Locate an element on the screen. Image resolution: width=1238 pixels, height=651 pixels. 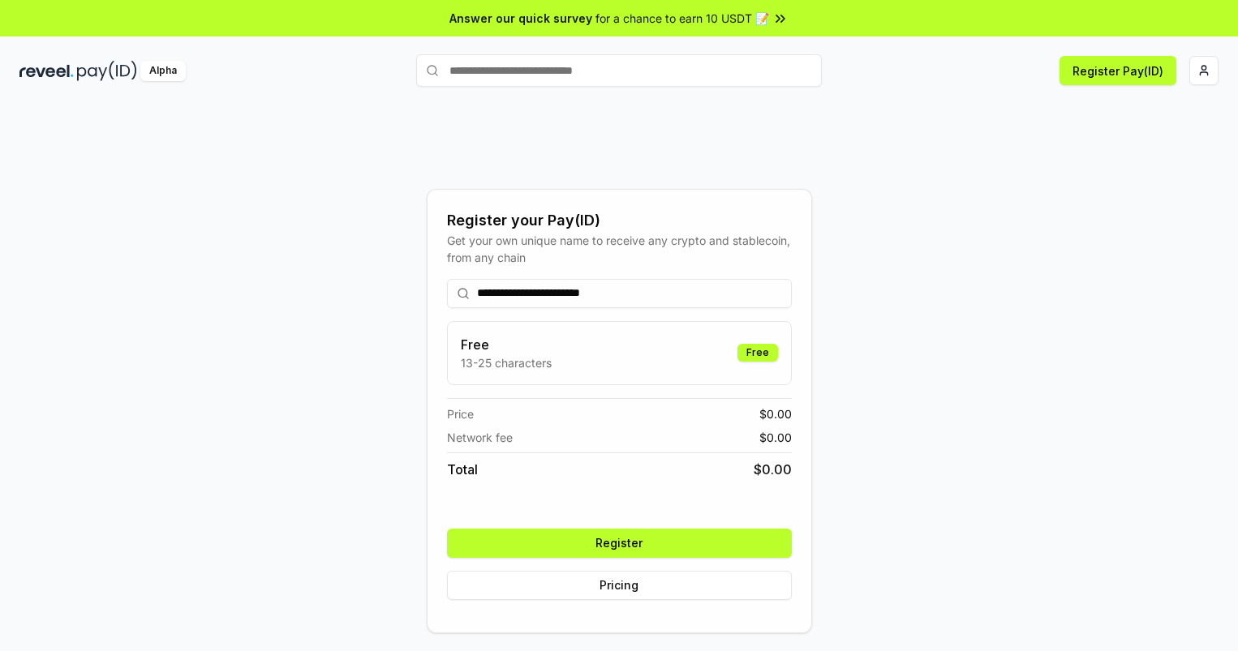
div: Alpha is located at coordinates (163, 71).